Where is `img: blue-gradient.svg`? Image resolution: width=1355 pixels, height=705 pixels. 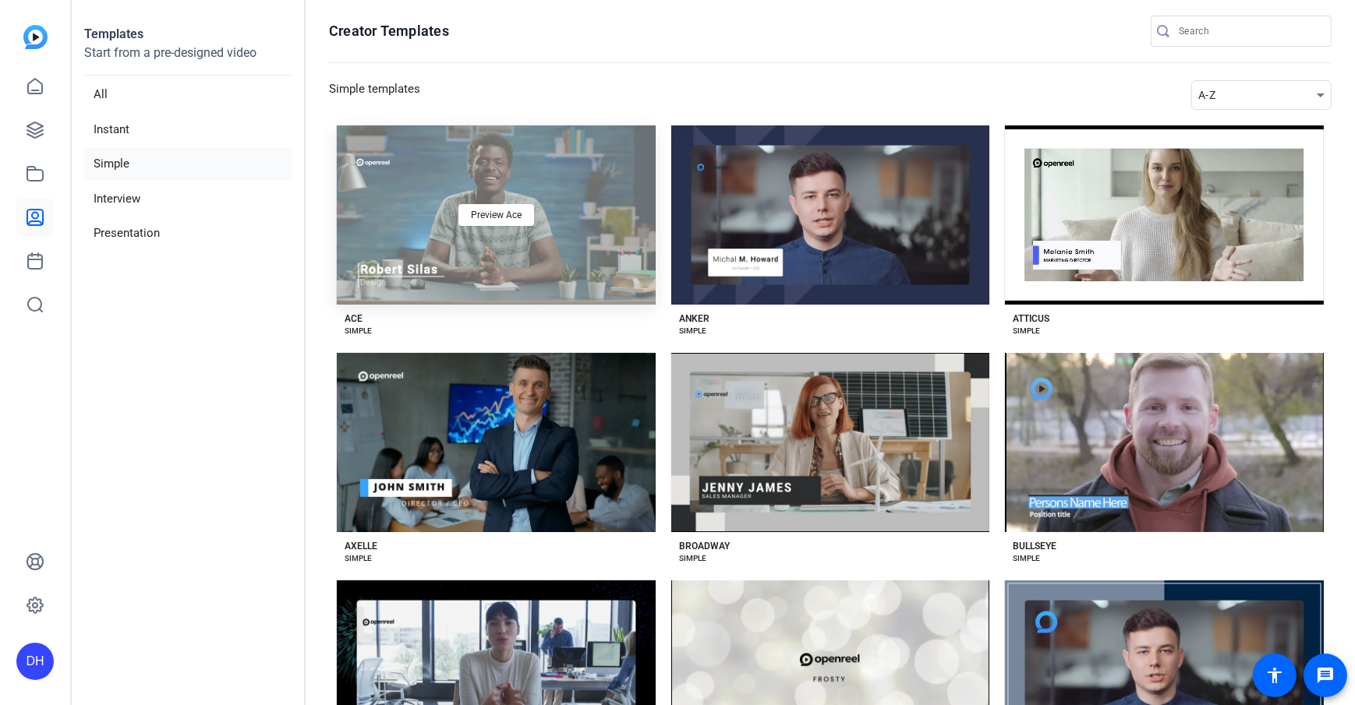 img: blue-gradient.svg is located at coordinates (35, 37).